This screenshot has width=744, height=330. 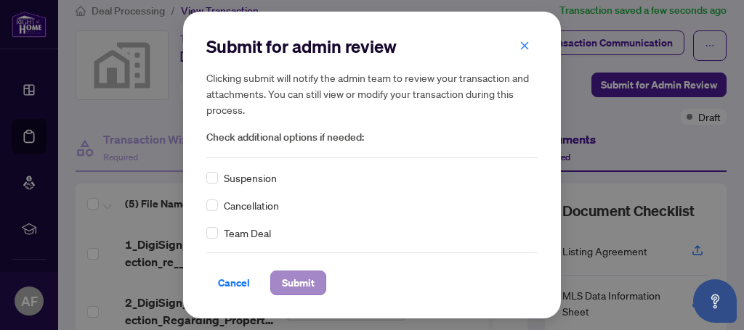 I want to click on button: Cancel, so click(x=234, y=283).